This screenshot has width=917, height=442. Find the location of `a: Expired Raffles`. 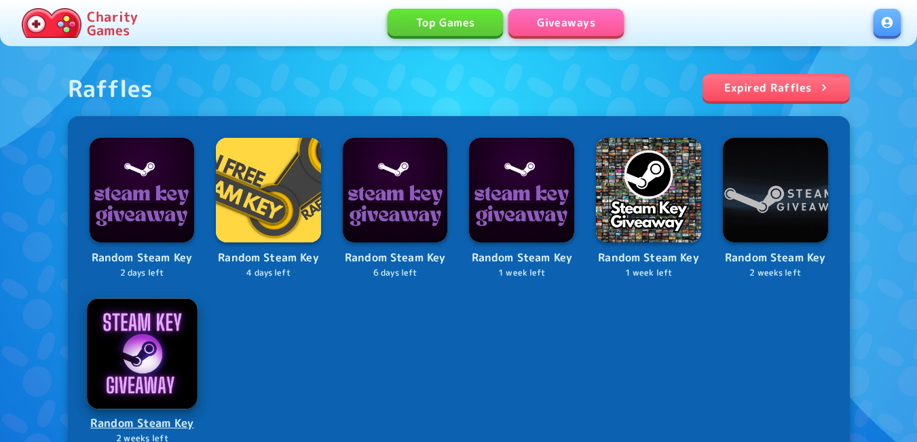

a: Expired Raffles is located at coordinates (776, 88).